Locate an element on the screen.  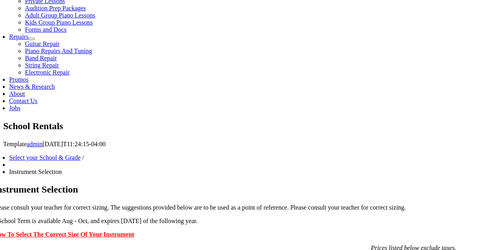
a: Kids Group Piano Lessons is located at coordinates (59, 22).